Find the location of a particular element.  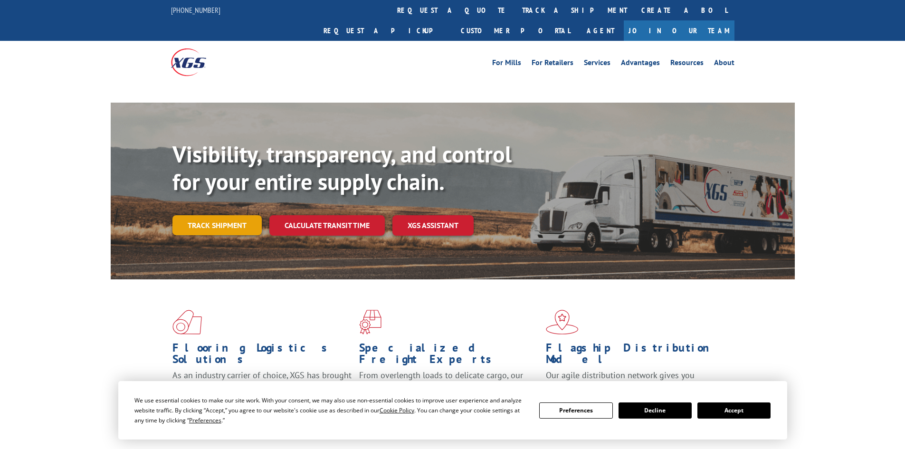

a: For Retailers is located at coordinates (552, 64).